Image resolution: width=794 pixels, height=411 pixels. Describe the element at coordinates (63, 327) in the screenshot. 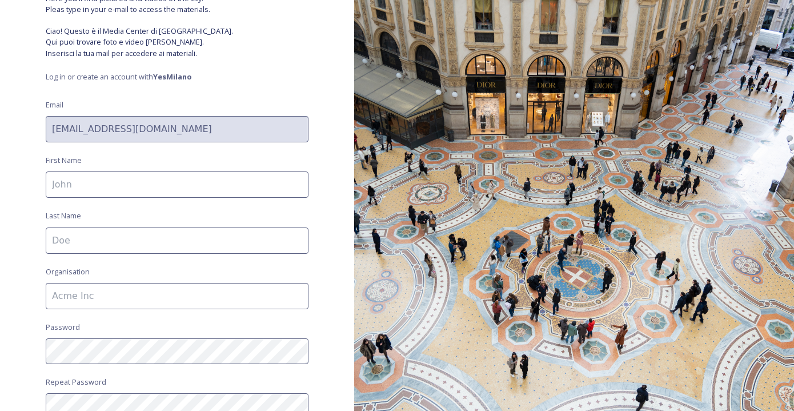

I see `span: Password` at that location.